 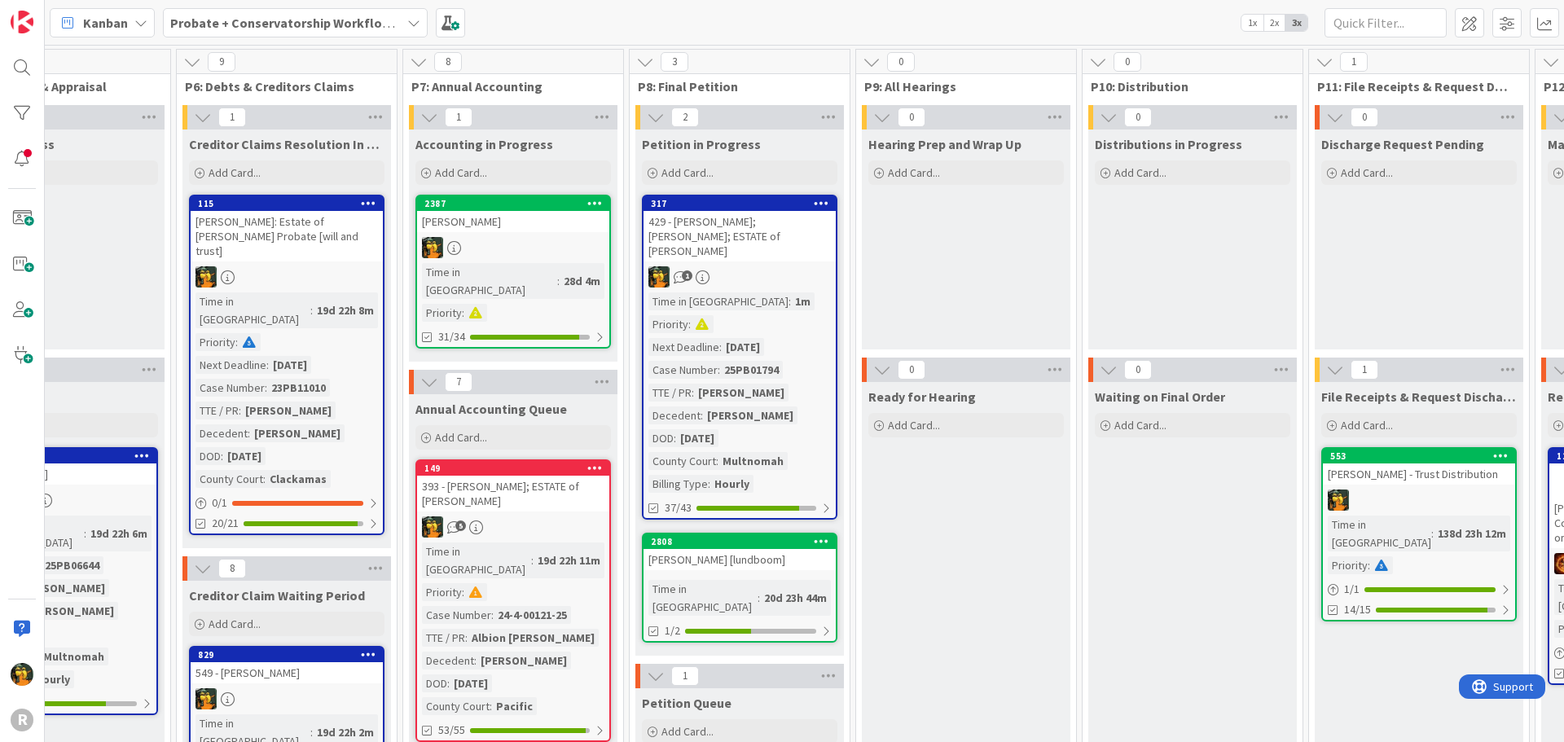 What do you see at coordinates (532, 615) in the screenshot?
I see `div: 24-4-00121-25` at bounding box center [532, 615].